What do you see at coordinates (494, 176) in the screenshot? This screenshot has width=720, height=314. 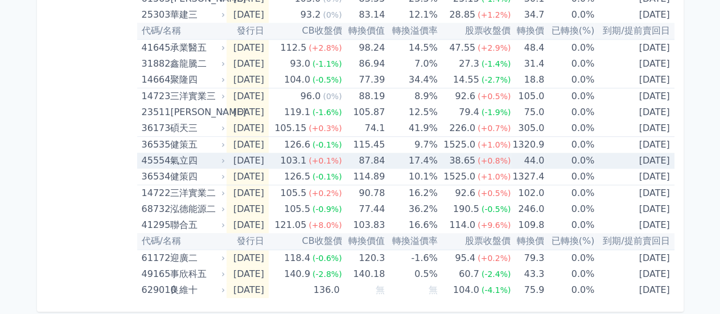 I see `span: (+1.0%)` at bounding box center [494, 176].